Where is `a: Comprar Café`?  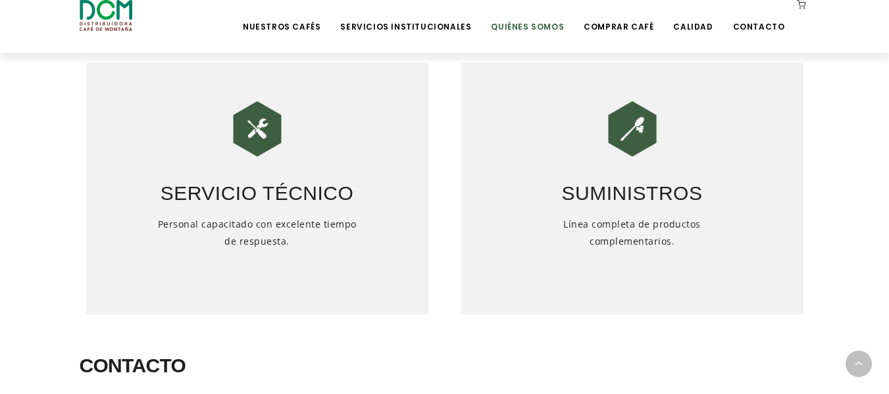 a: Comprar Café is located at coordinates (618, 16).